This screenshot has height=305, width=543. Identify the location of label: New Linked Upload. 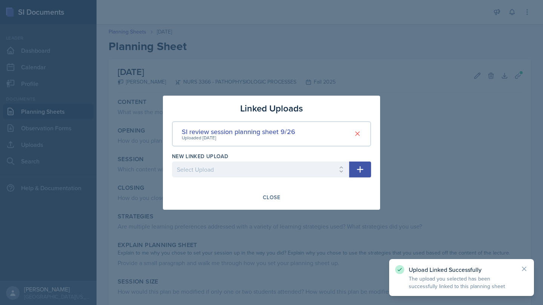
(200, 156).